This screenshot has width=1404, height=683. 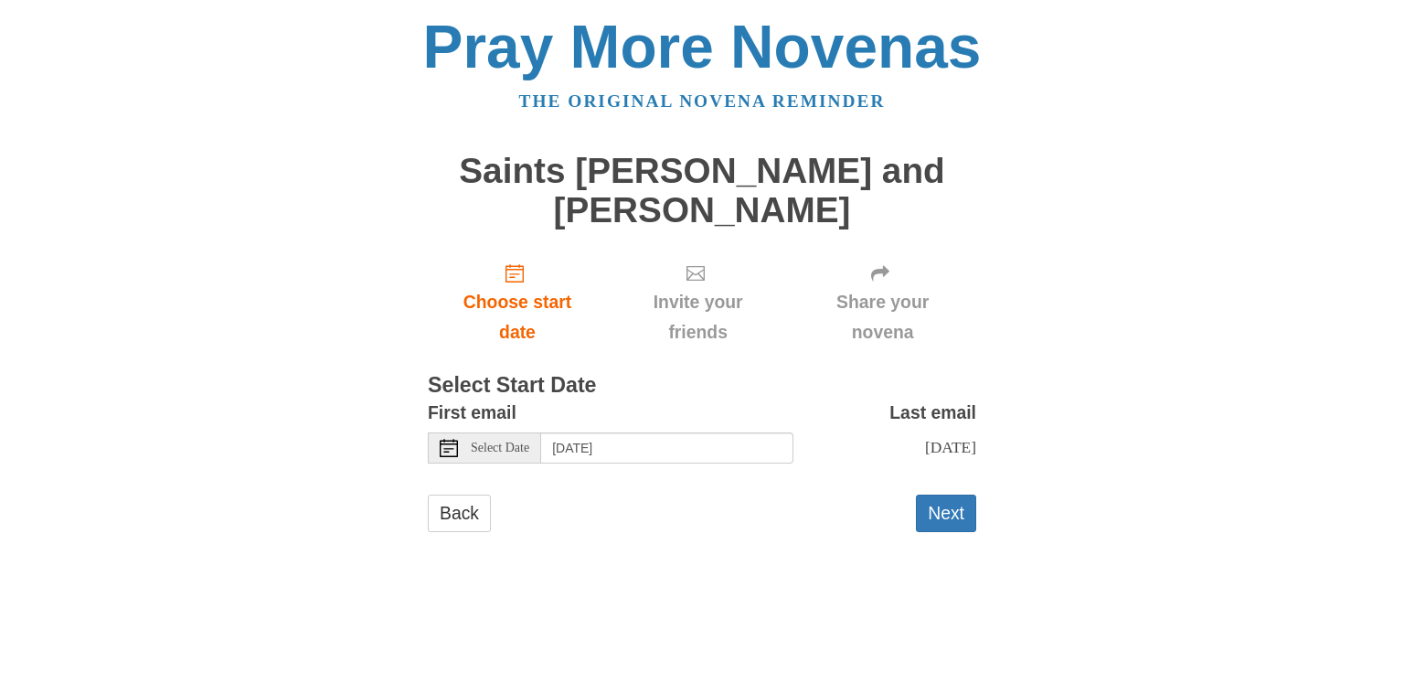 I want to click on span: Choose start date, so click(x=517, y=317).